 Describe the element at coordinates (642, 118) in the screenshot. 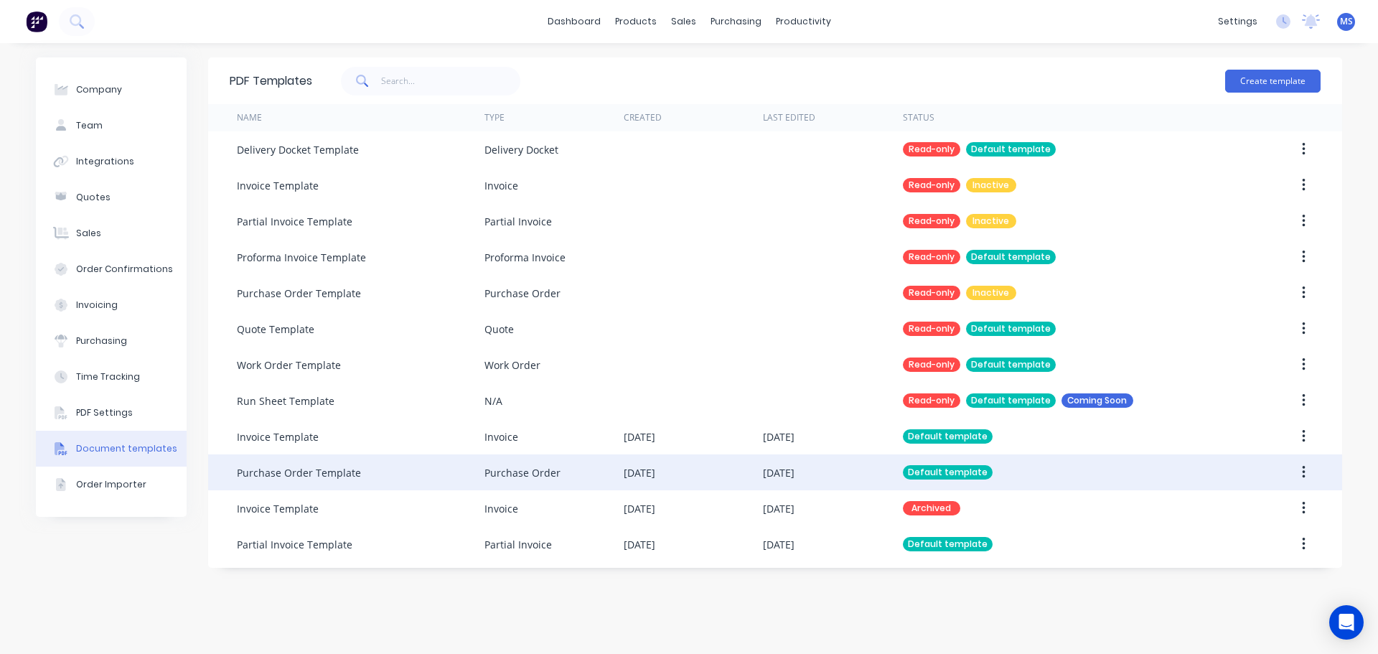

I see `div: Created` at that location.